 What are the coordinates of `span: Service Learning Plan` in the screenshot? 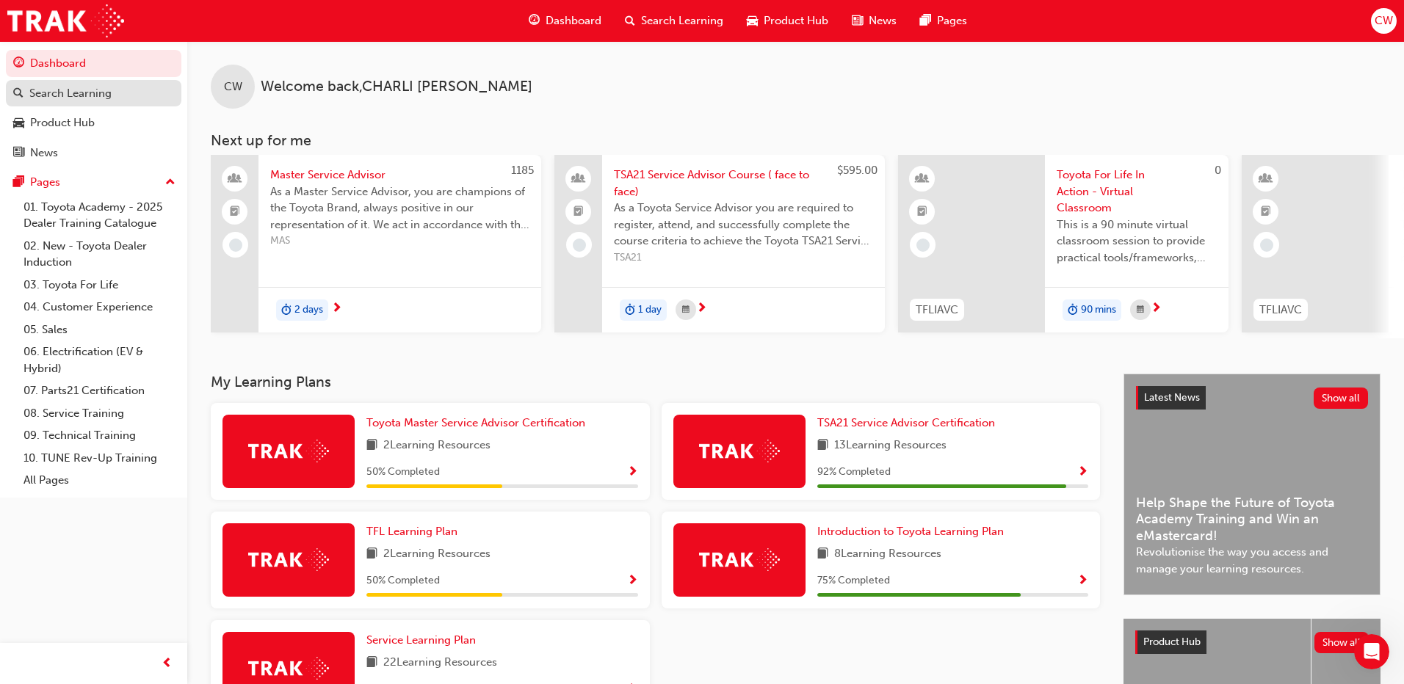 It's located at (421, 640).